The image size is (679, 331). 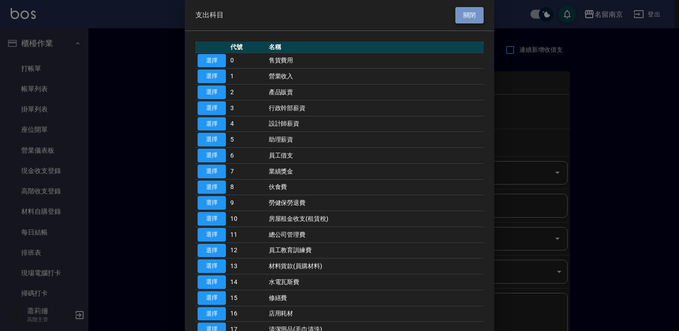 What do you see at coordinates (375, 156) in the screenshot?
I see `td: 員工借支` at bounding box center [375, 156].